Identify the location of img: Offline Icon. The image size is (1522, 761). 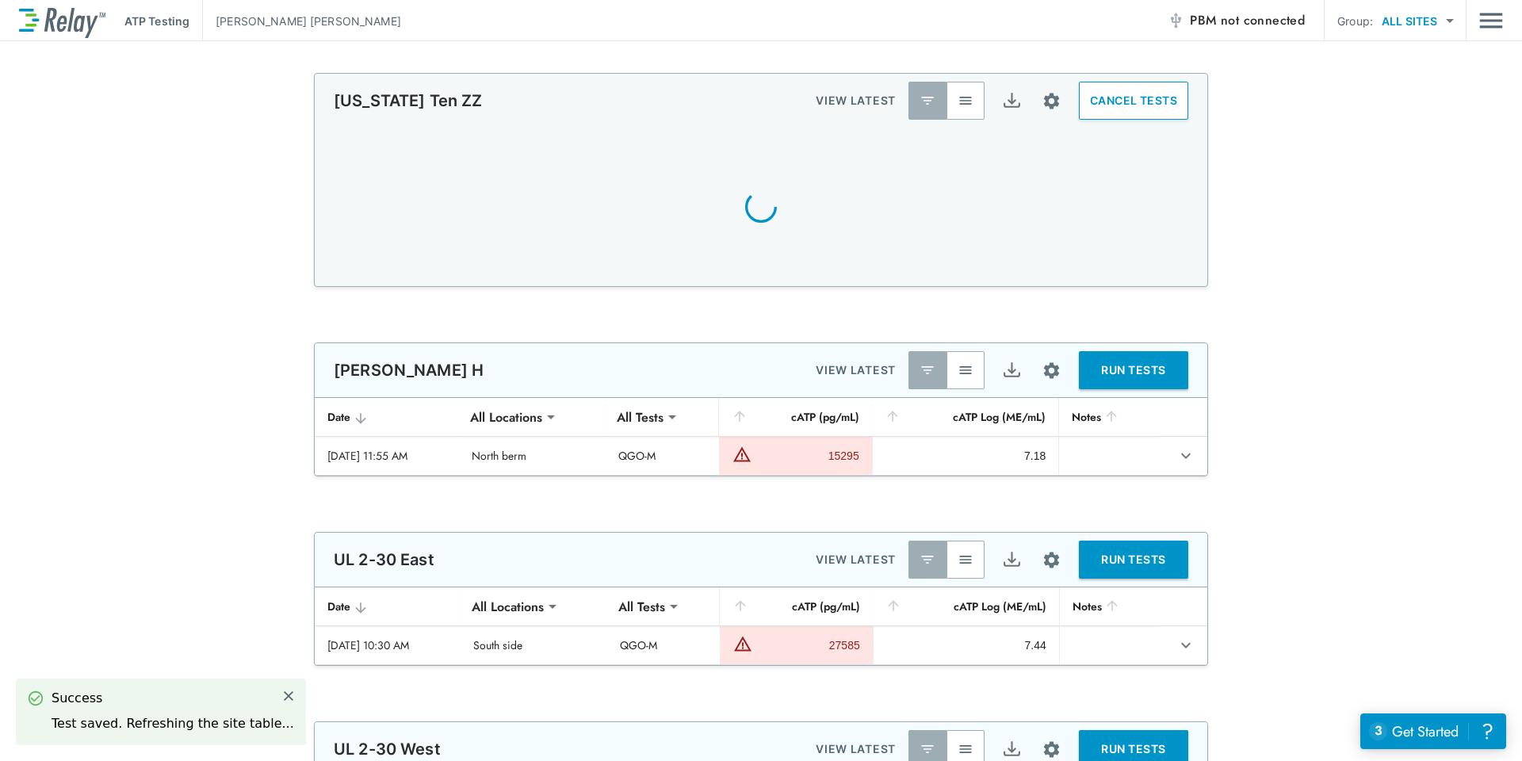
(1176, 21).